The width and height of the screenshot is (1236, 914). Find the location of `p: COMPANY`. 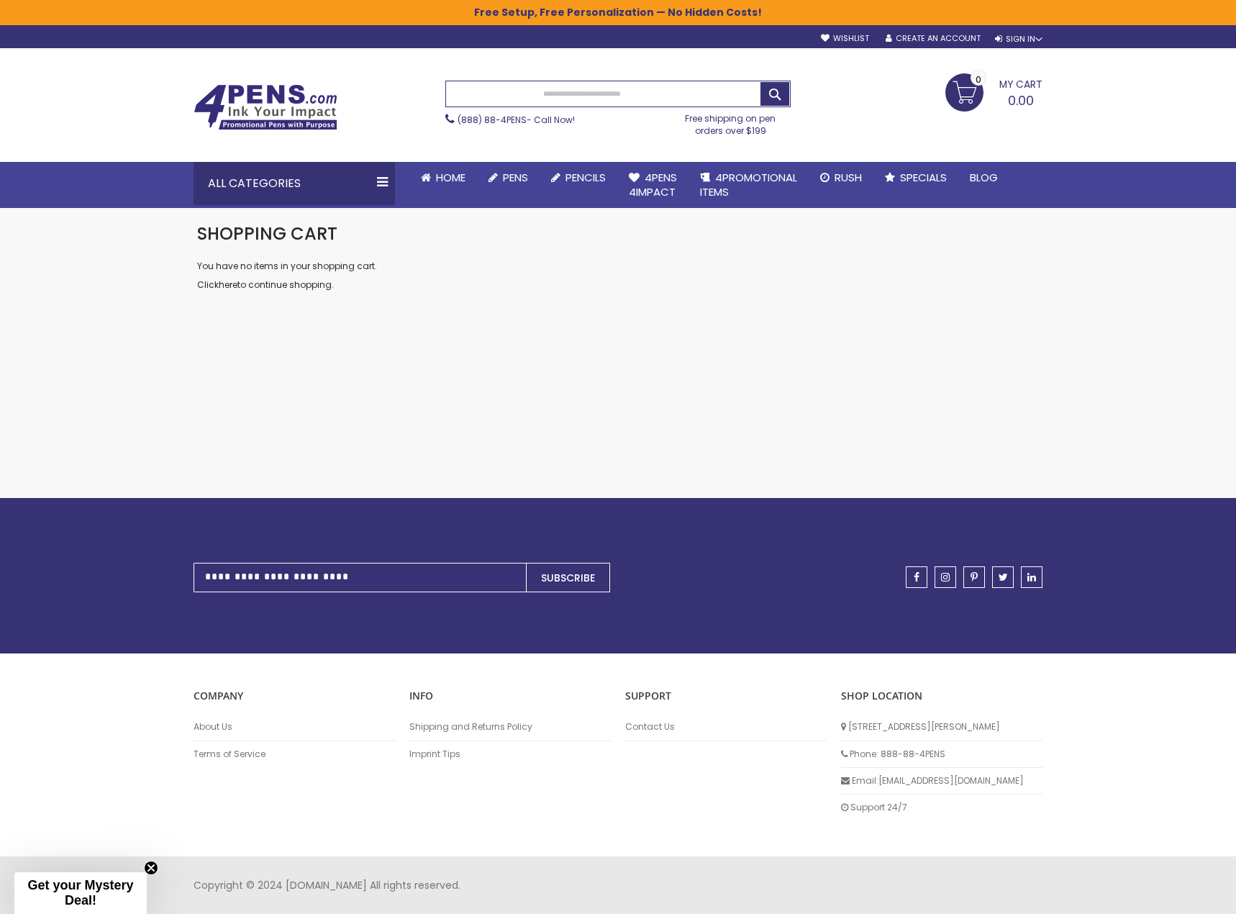

p: COMPANY is located at coordinates (294, 696).